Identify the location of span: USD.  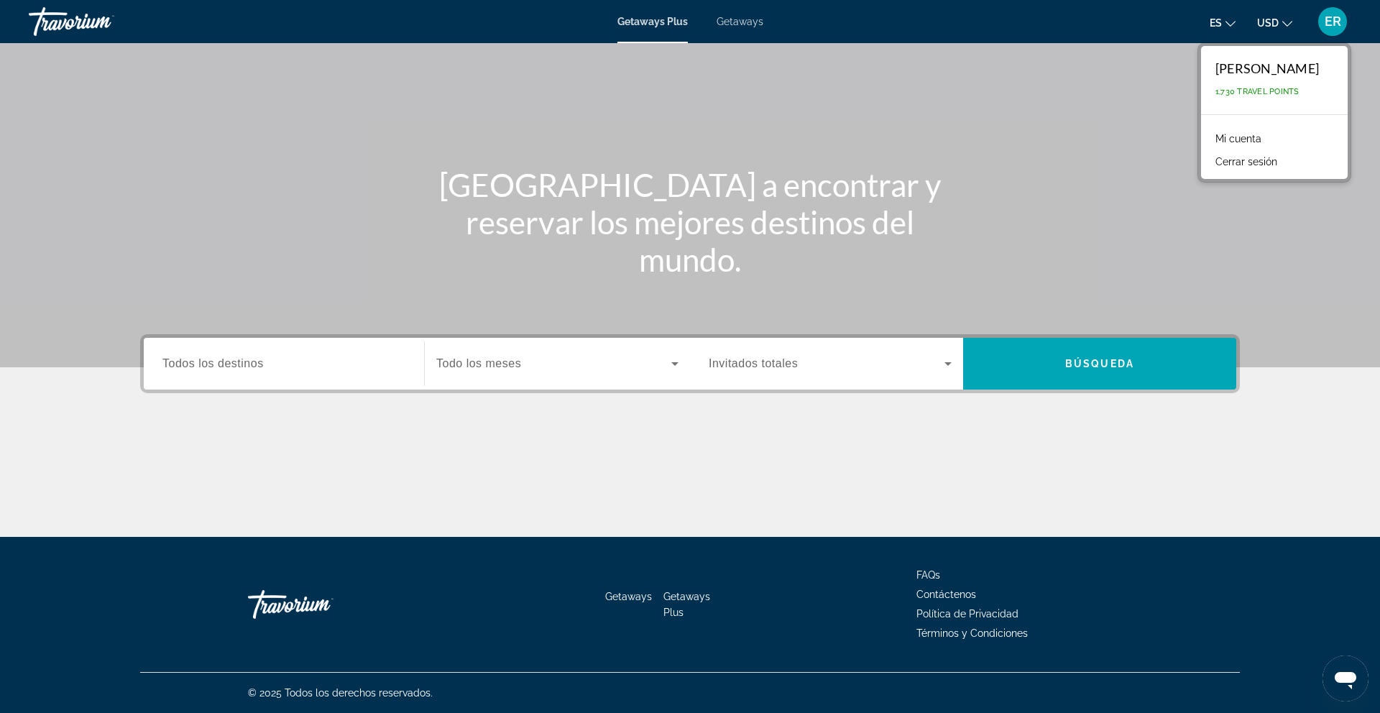
(1268, 23).